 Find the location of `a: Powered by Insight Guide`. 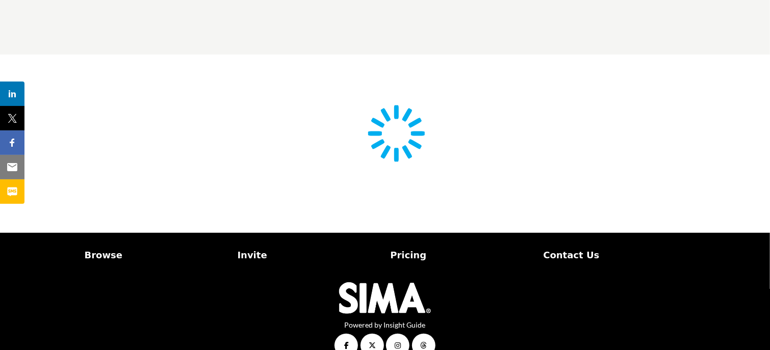

a: Powered by Insight Guide is located at coordinates (385, 325).